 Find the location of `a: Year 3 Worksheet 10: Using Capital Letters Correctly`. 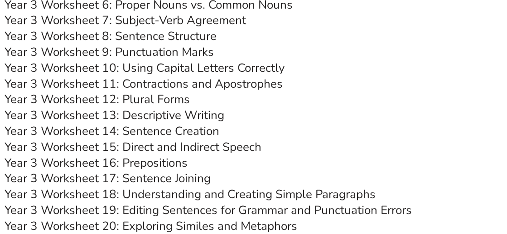

a: Year 3 Worksheet 10: Using Capital Letters Correctly is located at coordinates (145, 68).